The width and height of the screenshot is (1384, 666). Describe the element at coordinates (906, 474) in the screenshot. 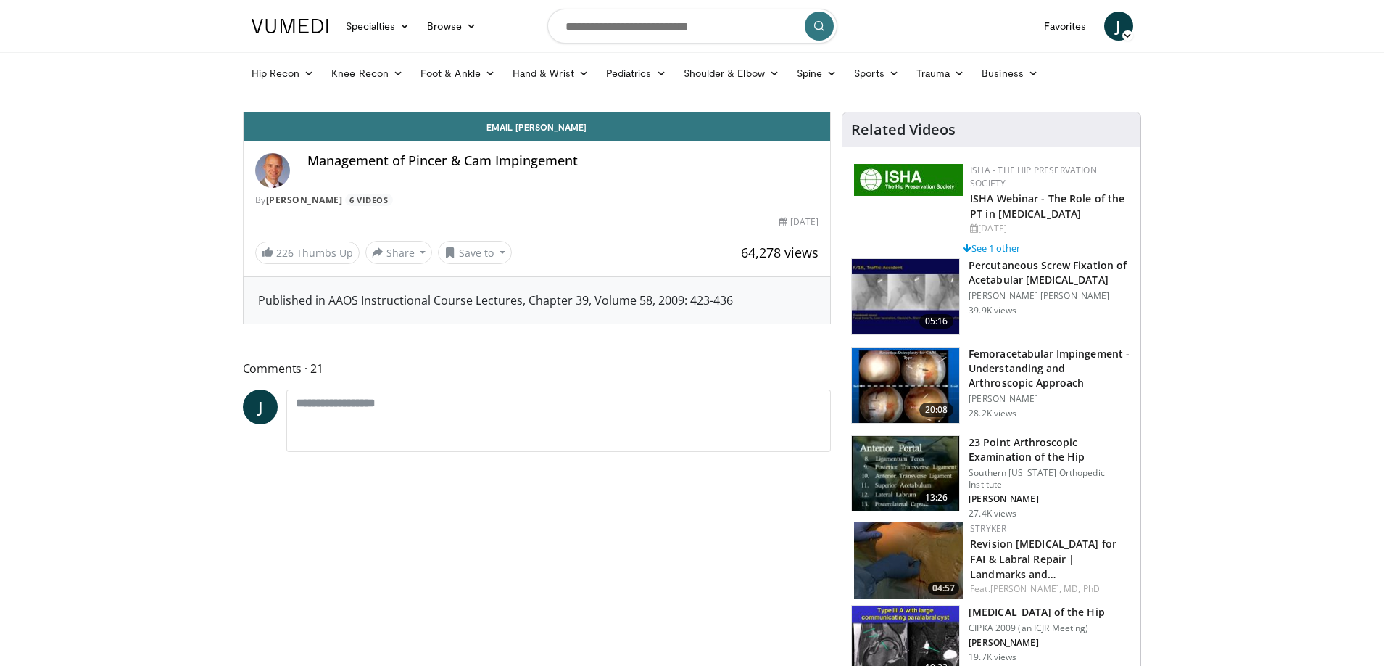

I see `img: oa8B-rsjN5HfbTbX4xMDoxOjBrO-I4W8.150x105_q85_crop-smart_upscale.jpg` at that location.